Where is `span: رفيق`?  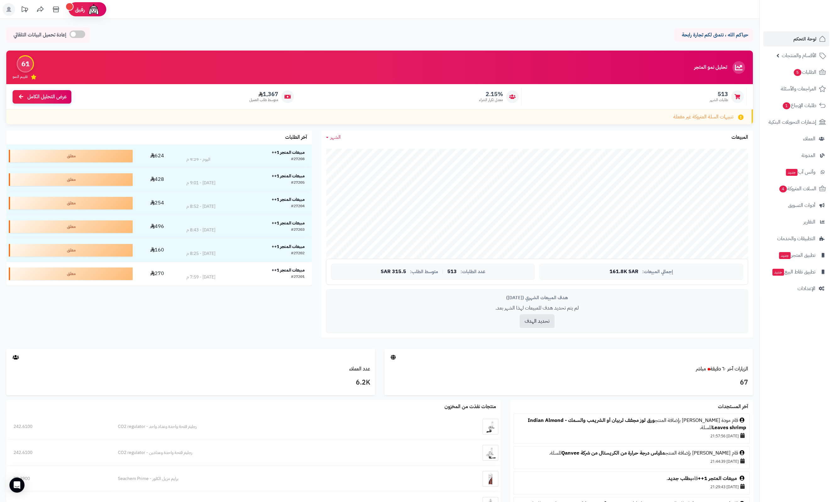
span: رفيق is located at coordinates (80, 9).